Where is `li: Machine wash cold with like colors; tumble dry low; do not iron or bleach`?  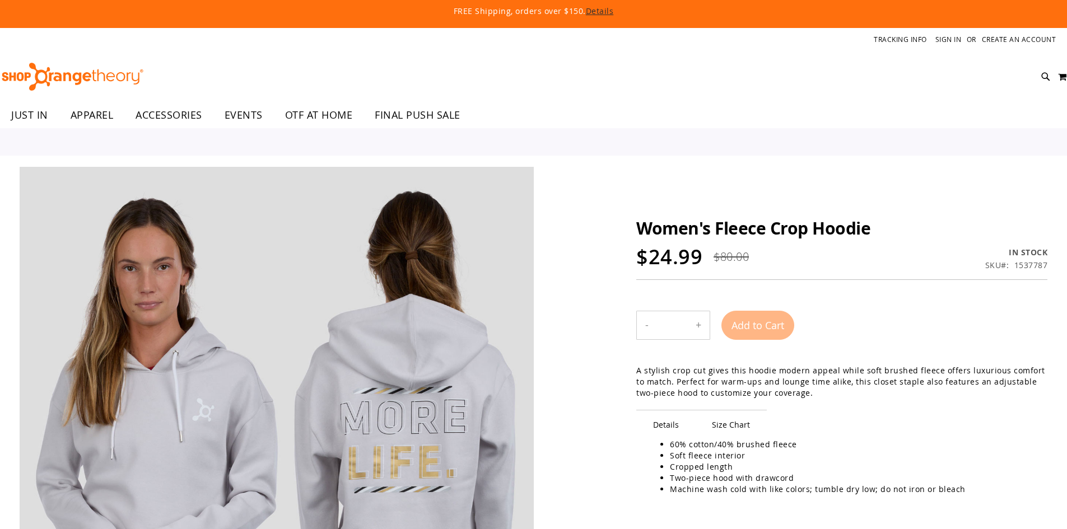 li: Machine wash cold with like colors; tumble dry low; do not iron or bleach is located at coordinates (853, 489).